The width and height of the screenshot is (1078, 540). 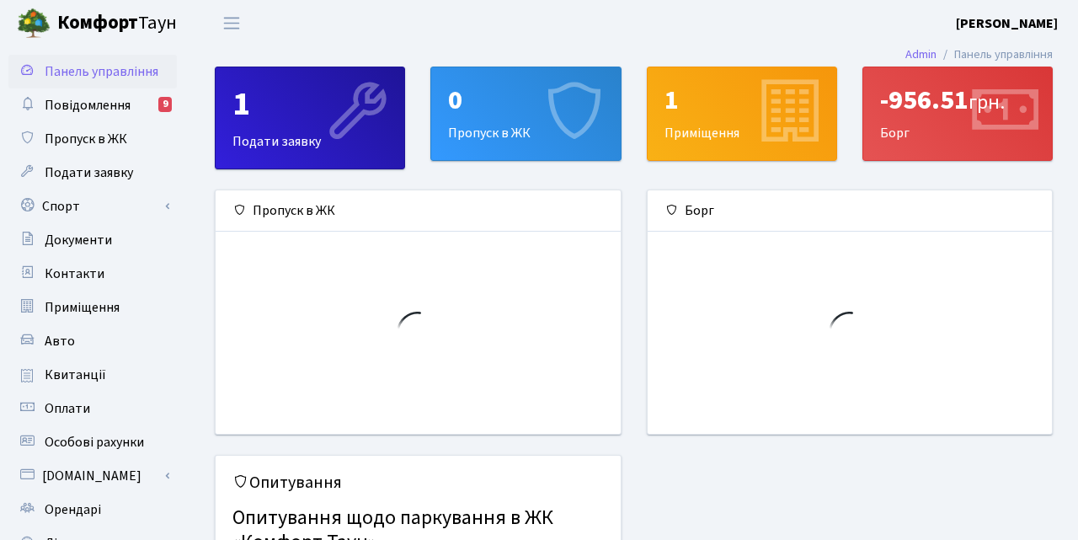 What do you see at coordinates (93, 341) in the screenshot?
I see `a: Авто` at bounding box center [93, 341].